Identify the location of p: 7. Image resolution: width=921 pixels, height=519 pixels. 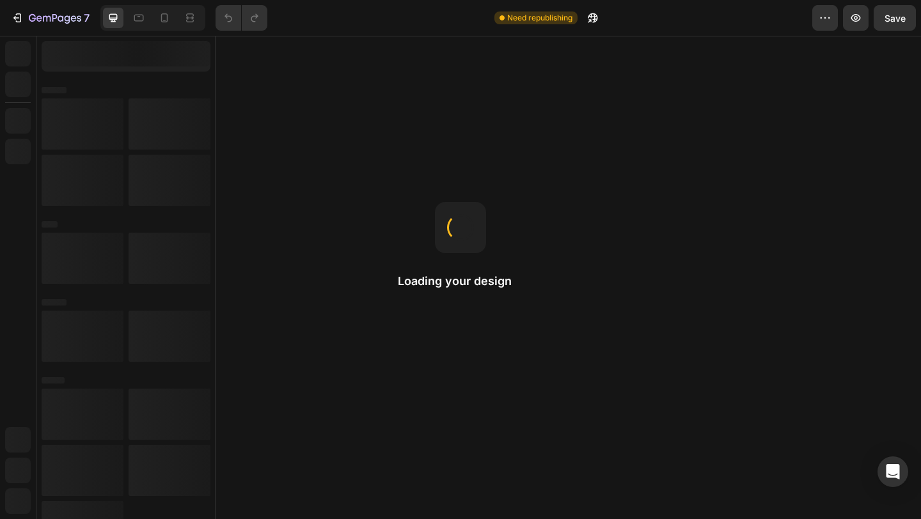
(86, 18).